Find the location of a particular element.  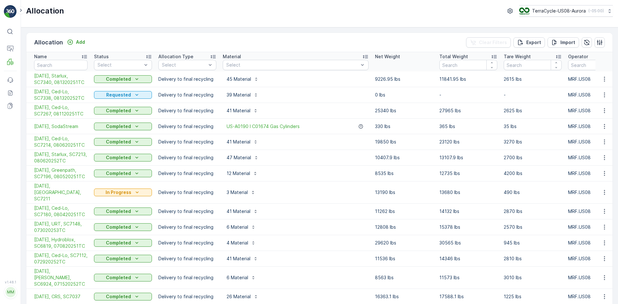

p: 8563 lbs is located at coordinates (404, 278).